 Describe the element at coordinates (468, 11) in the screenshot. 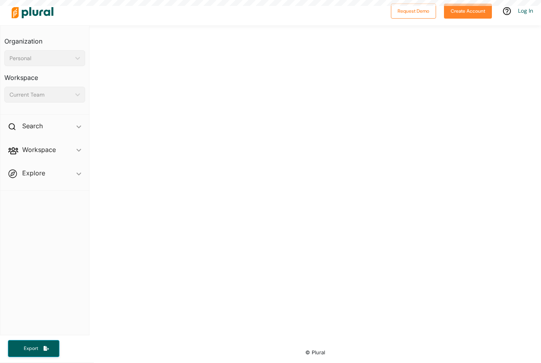

I see `button: Create Account` at that location.